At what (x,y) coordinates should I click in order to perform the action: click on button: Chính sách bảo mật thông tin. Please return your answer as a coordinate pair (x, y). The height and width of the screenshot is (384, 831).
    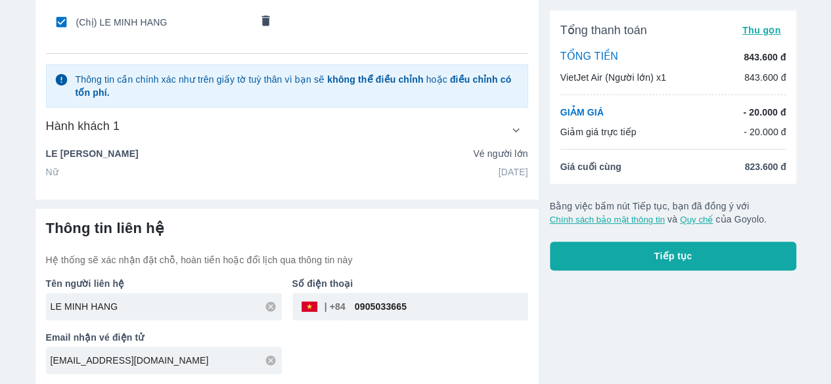
    Looking at the image, I should click on (607, 219).